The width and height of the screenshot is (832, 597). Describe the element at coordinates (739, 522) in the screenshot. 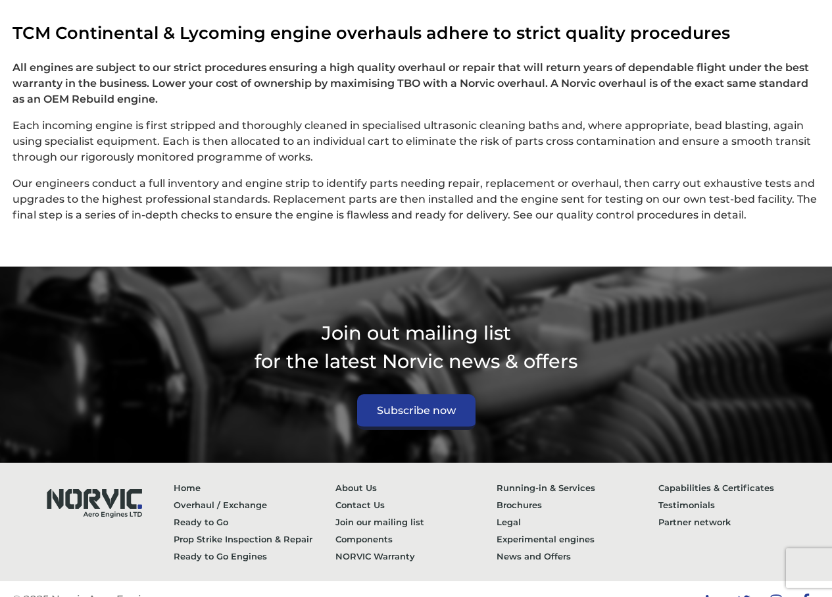

I see `a: Partner network` at that location.